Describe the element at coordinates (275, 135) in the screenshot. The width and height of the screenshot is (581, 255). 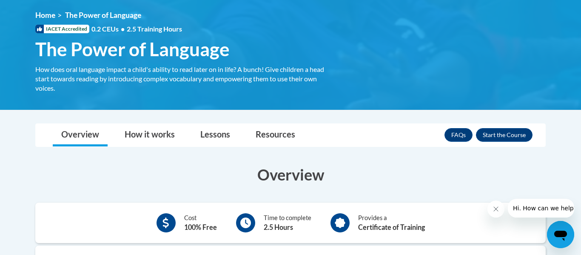
I see `a: Resources` at that location.